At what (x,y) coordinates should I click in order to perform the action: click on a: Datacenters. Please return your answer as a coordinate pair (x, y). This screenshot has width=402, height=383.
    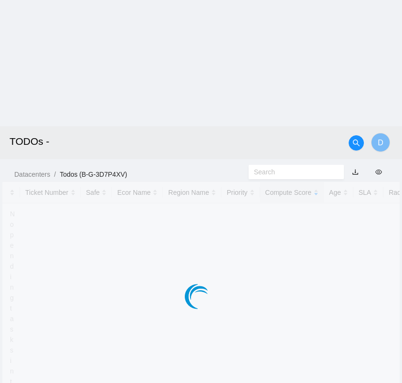
    Looking at the image, I should click on (32, 174).